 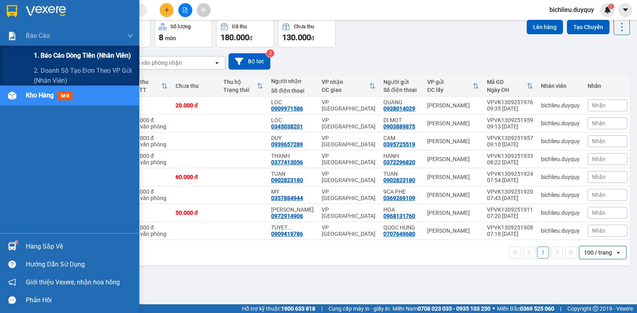 I want to click on span: Báo cáo, so click(x=38, y=35).